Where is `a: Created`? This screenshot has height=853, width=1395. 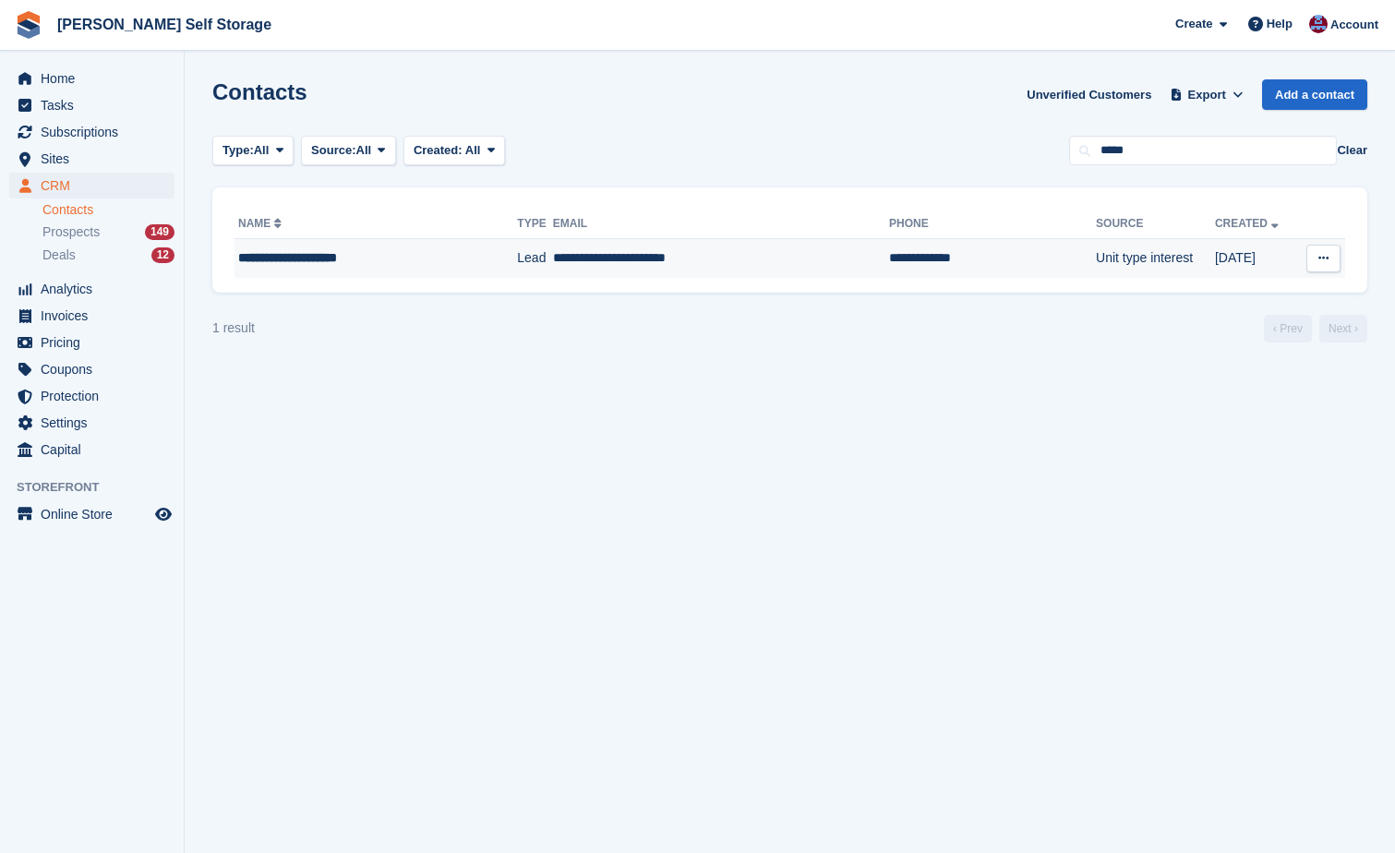 a: Created is located at coordinates (1248, 223).